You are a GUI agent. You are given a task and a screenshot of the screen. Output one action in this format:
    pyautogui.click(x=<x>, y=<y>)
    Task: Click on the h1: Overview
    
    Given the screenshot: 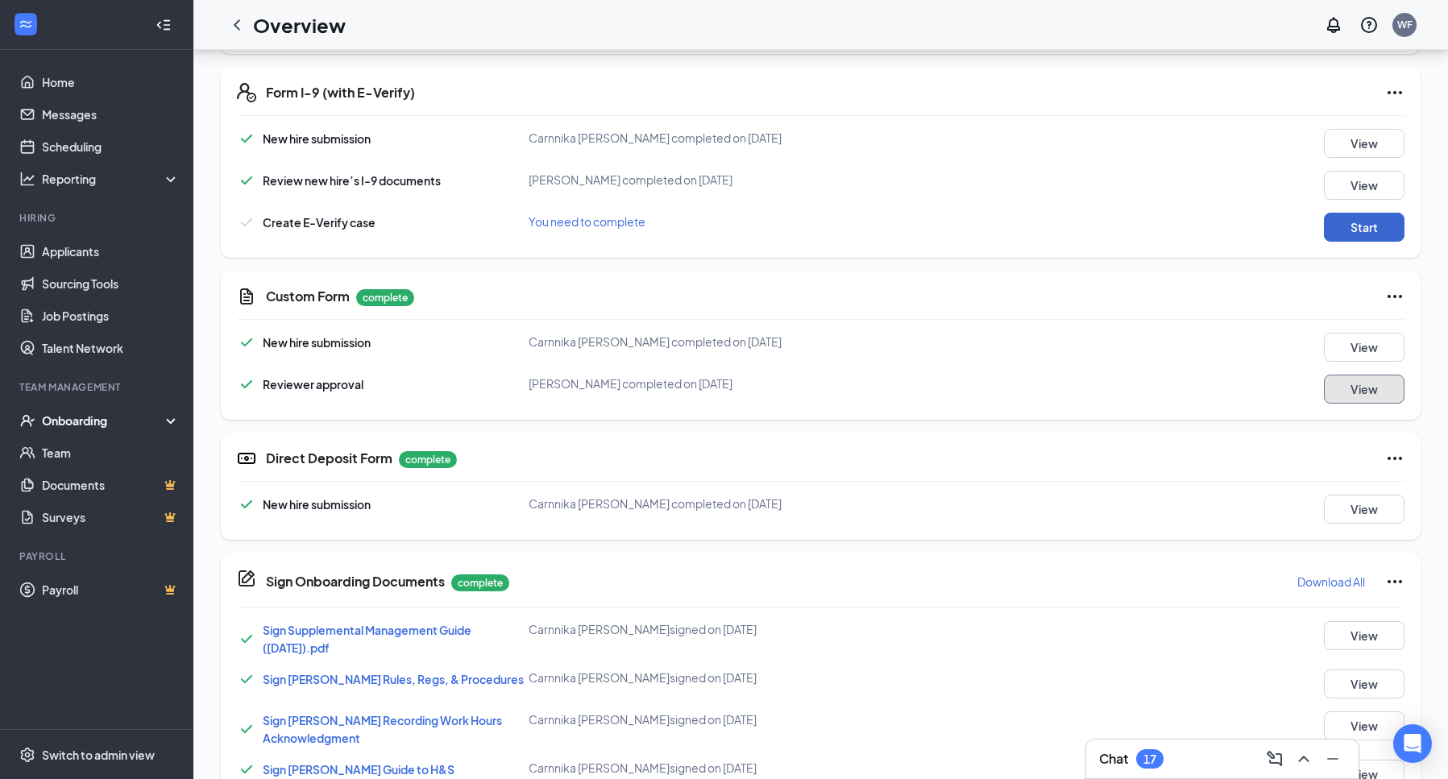 What is the action you would take?
    pyautogui.click(x=299, y=25)
    